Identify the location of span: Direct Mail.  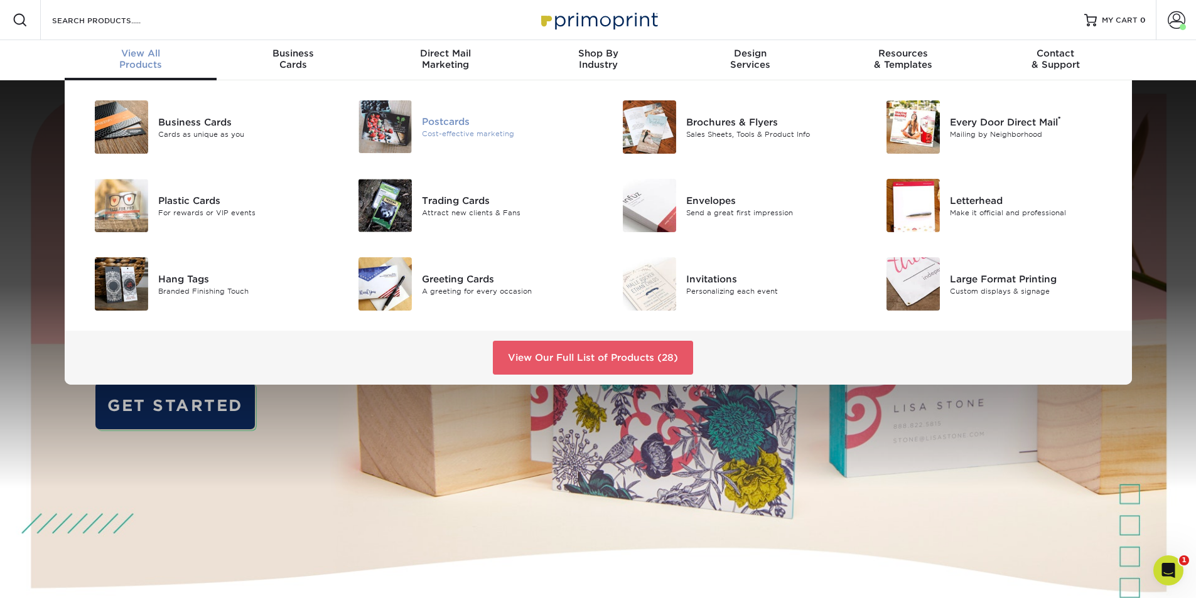
(445, 53).